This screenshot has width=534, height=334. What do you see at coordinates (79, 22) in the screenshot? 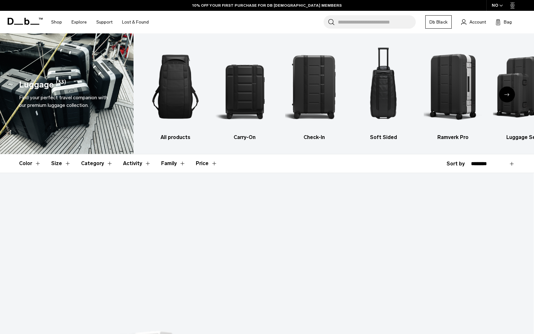
I see `a: Explore` at bounding box center [79, 22].